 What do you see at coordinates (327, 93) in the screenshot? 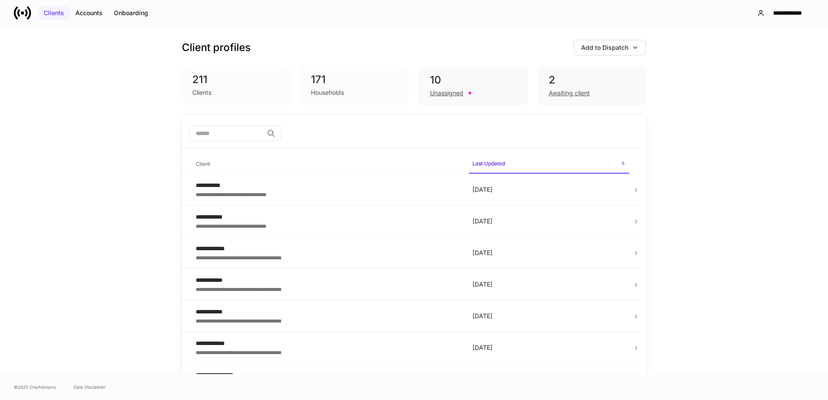
I see `div: Households` at bounding box center [327, 93].